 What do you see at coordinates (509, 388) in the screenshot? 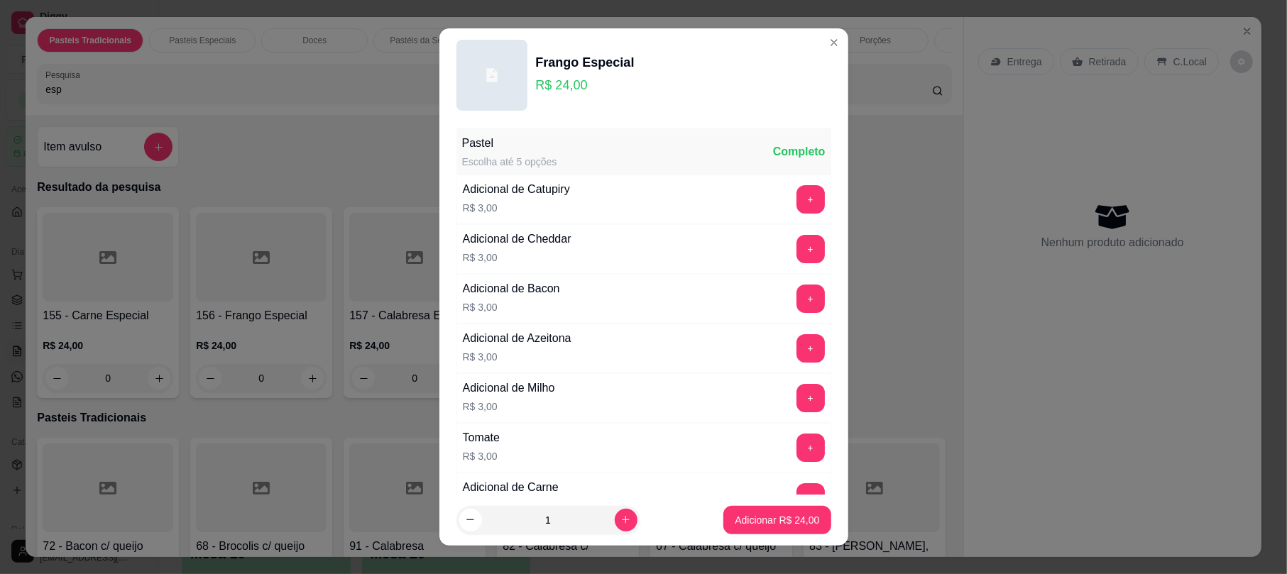
I see `div: Adicional de Milho` at bounding box center [509, 388].